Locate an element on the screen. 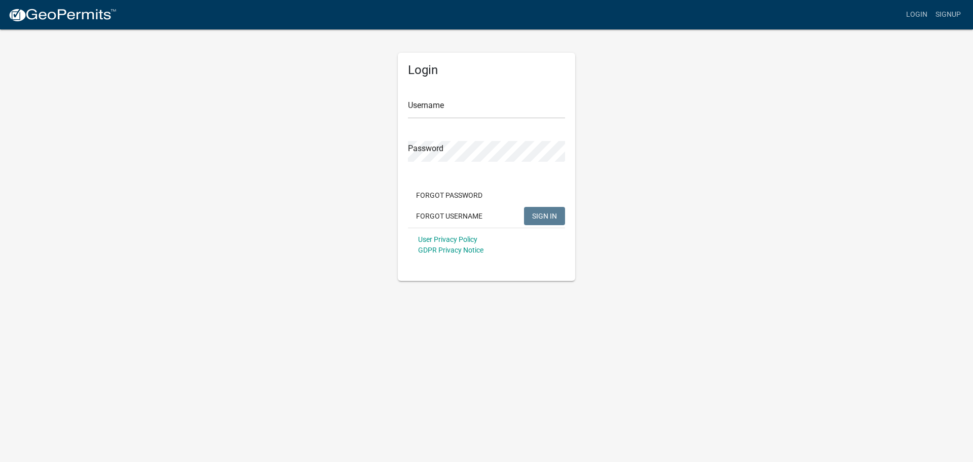  a: Login is located at coordinates (917, 15).